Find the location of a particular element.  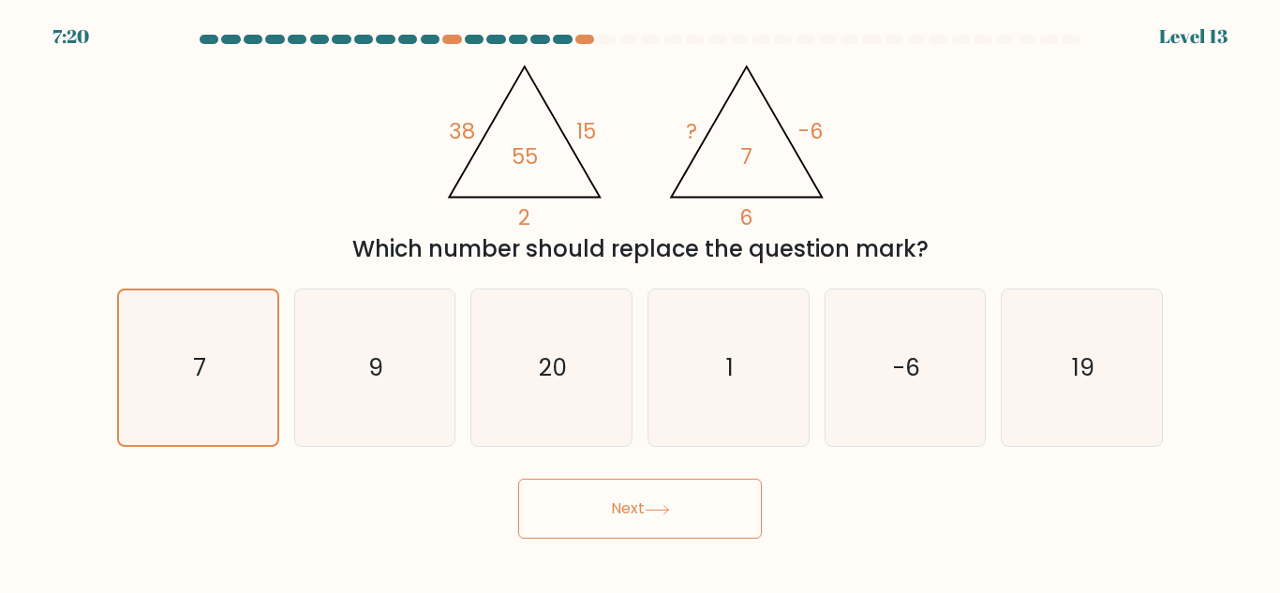

tspan: 2 is located at coordinates (524, 217).